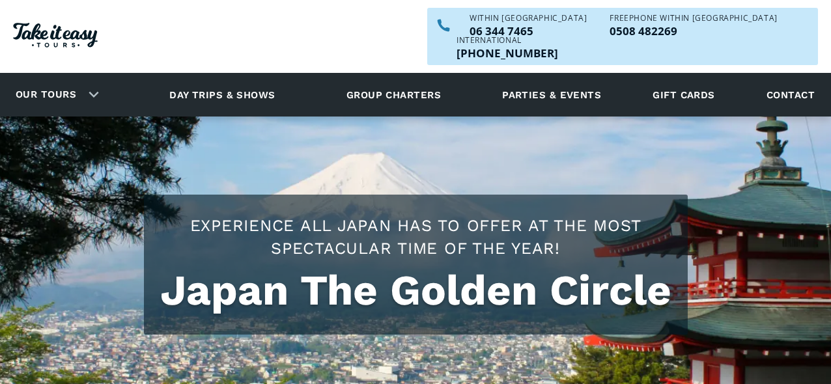 This screenshot has height=384, width=831. I want to click on a: Parties & events, so click(551, 94).